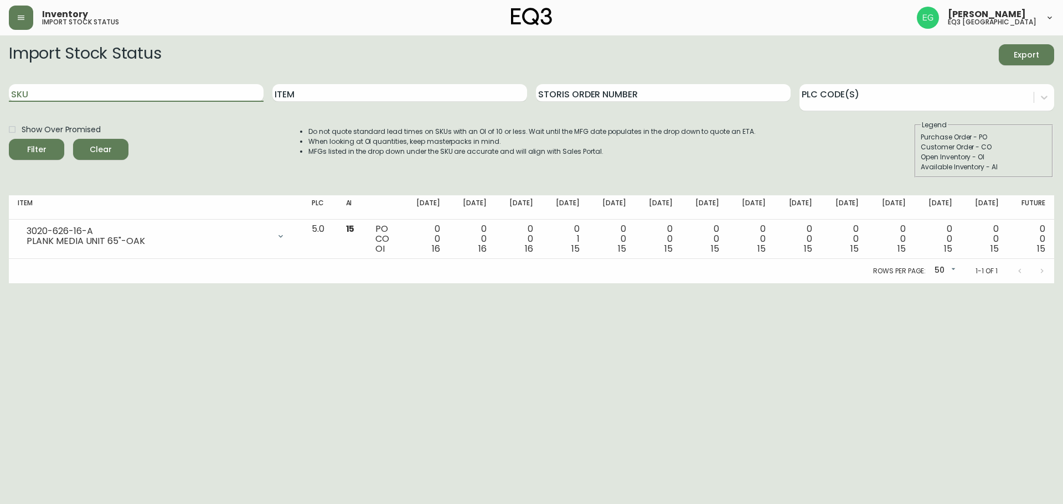 This screenshot has width=1063, height=504. Describe the element at coordinates (1026, 55) in the screenshot. I see `span: Export` at that location.